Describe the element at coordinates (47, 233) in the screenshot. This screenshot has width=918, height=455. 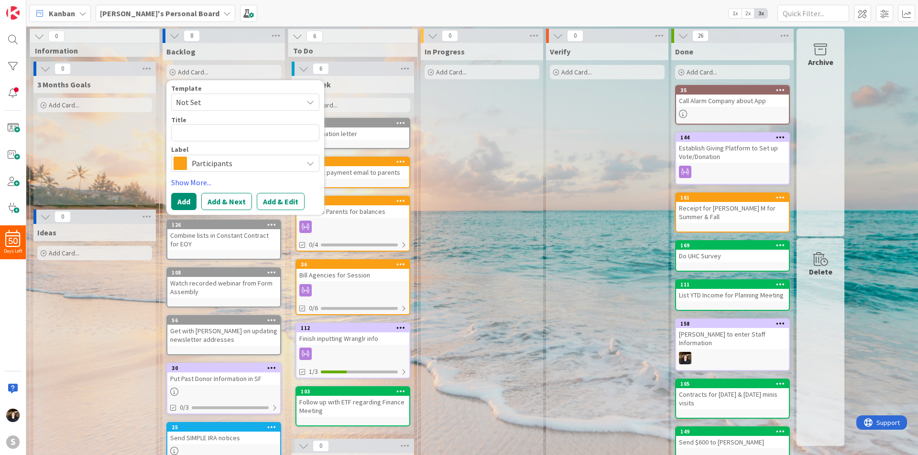
I see `span: Ideas` at that location.